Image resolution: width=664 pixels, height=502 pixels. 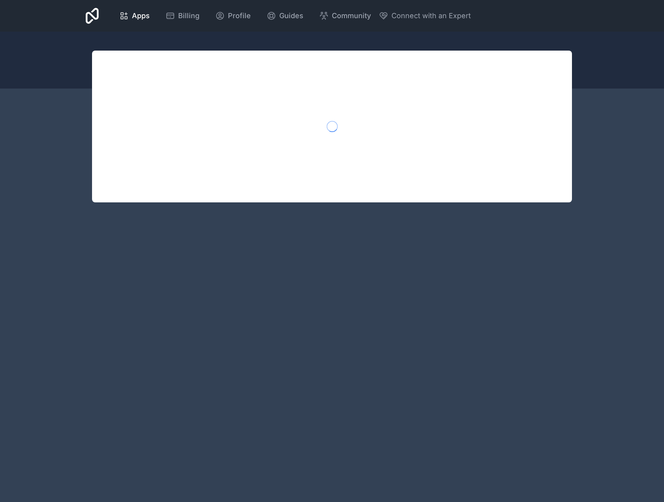 I want to click on a: Apps, so click(x=134, y=16).